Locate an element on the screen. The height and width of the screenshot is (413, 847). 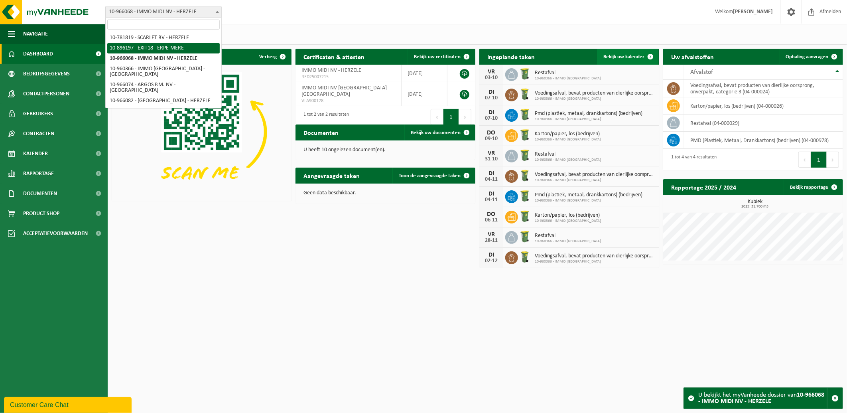
h2: Aangevraagde taken is located at coordinates (332, 175).